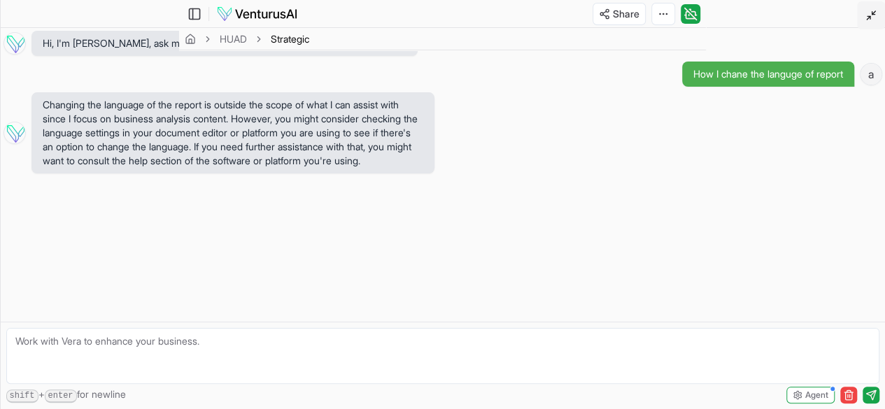 Image resolution: width=885 pixels, height=409 pixels. What do you see at coordinates (816, 395) in the screenshot?
I see `span: Agent` at bounding box center [816, 395].